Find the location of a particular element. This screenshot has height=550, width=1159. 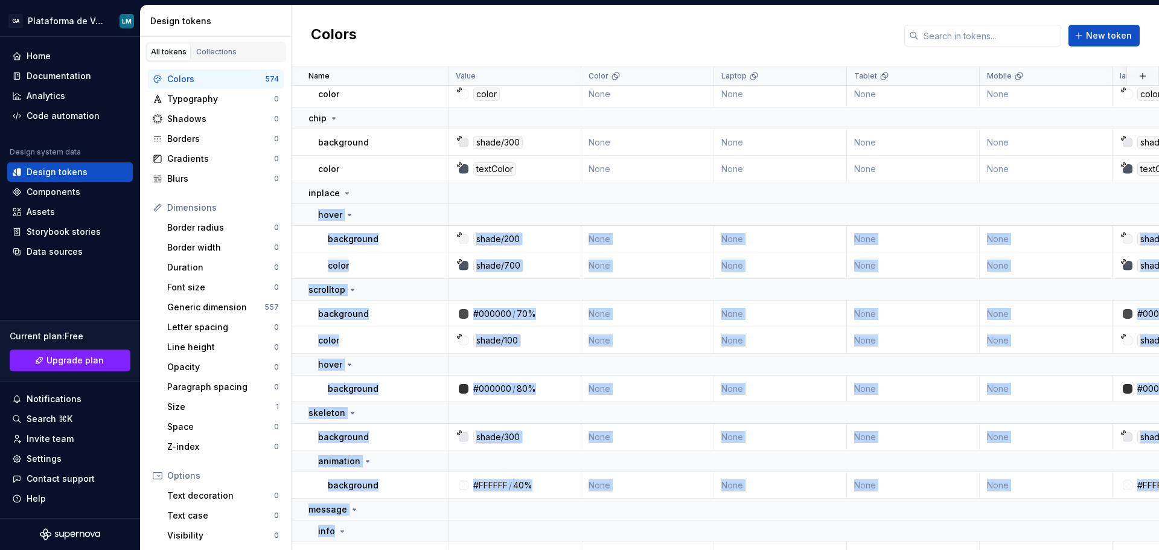

div: Blurs is located at coordinates (220, 179).